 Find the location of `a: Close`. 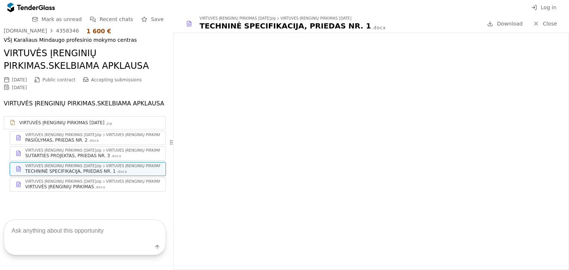

a: Close is located at coordinates (545, 24).